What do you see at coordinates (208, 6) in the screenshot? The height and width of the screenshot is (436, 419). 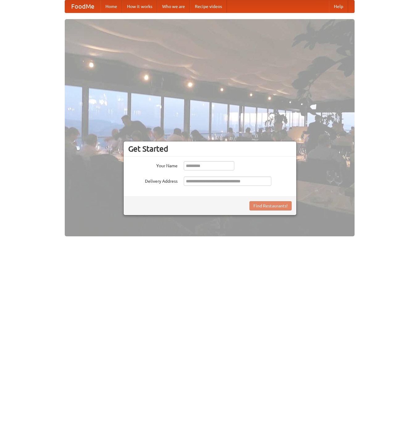 I see `a: Recipe videos` at bounding box center [208, 6].